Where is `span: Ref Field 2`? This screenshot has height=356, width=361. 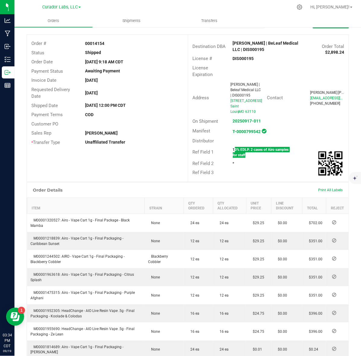
span: Ref Field 2 is located at coordinates (204, 164).